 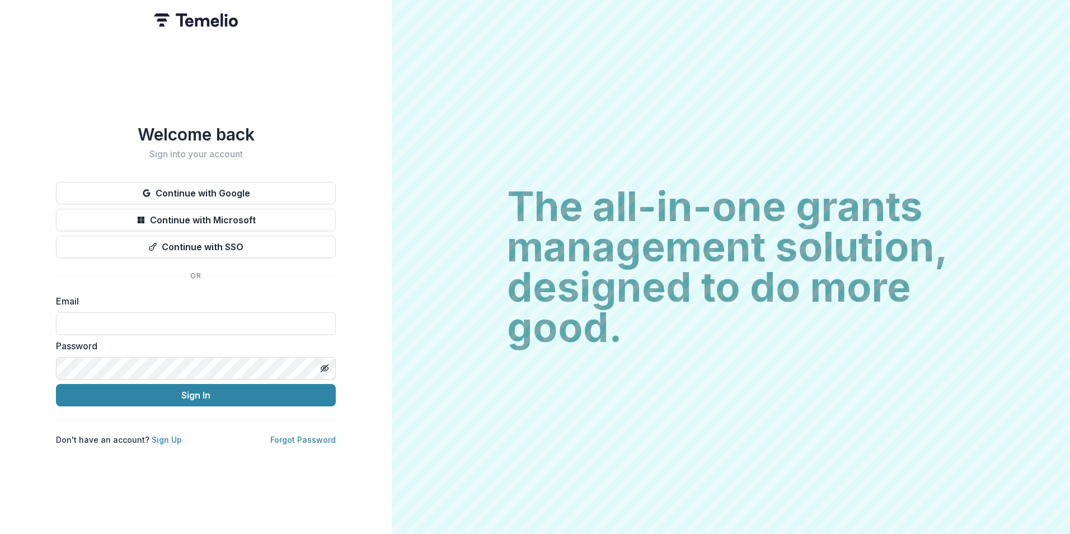 I want to click on label: Password, so click(x=193, y=346).